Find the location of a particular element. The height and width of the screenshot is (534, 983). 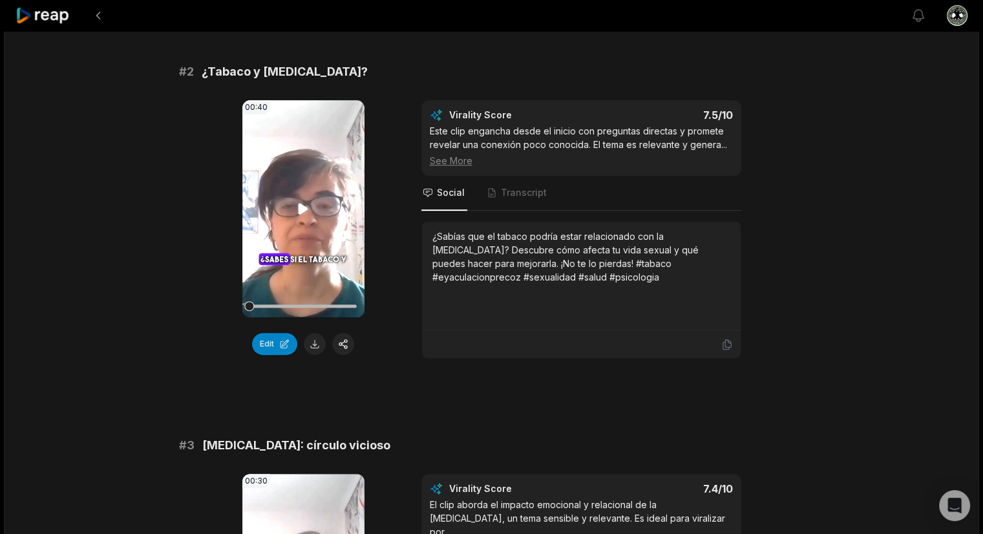

button: Edit is located at coordinates (275, 344).